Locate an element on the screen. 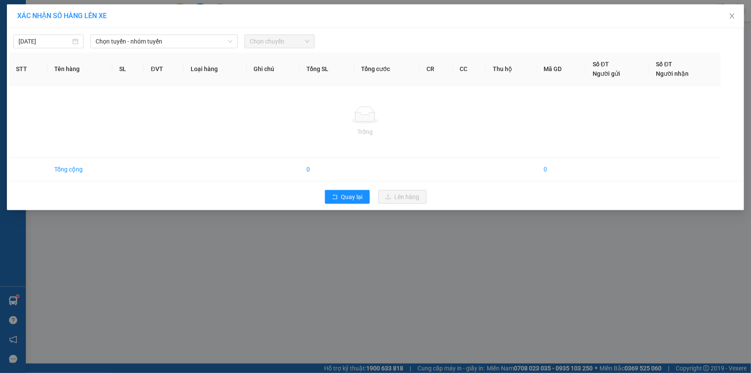 This screenshot has width=751, height=373. span: CR : is located at coordinates (13, 59).